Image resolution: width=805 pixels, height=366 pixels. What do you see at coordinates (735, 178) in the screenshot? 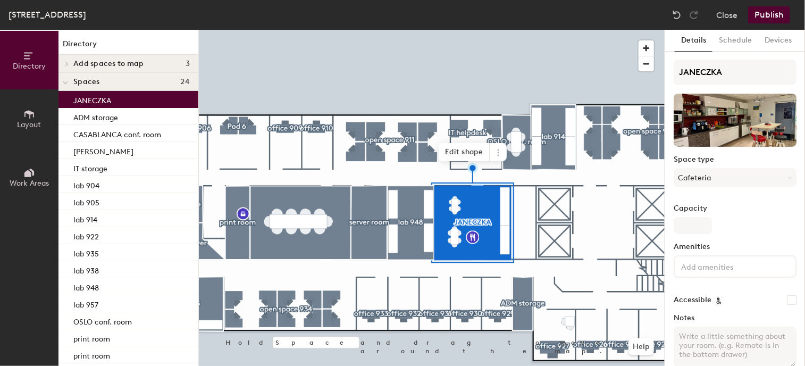
I see `button: Cafeteria` at bounding box center [735, 178].